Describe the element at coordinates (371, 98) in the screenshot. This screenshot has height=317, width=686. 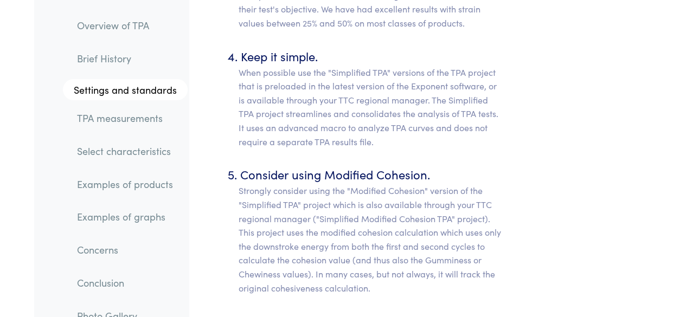
I see `li: Keep it simple.` at that location.